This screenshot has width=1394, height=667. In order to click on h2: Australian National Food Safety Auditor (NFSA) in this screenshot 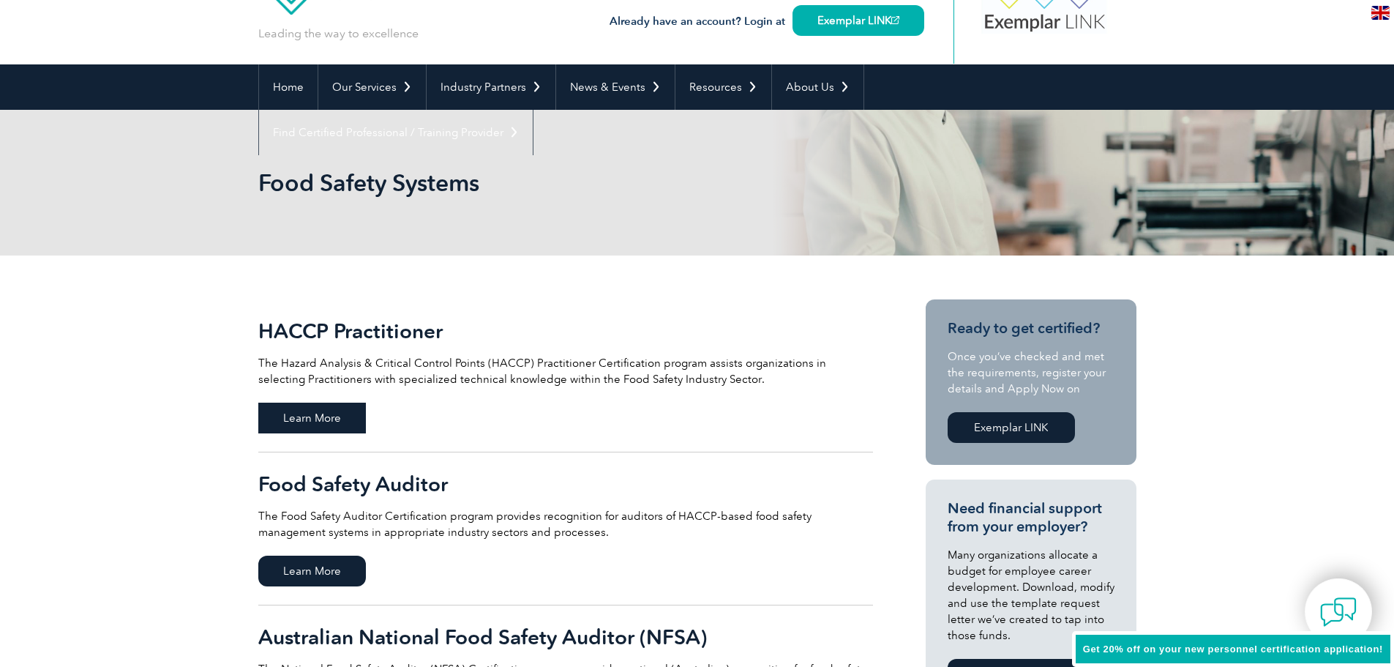, I will do `click(566, 637)`.